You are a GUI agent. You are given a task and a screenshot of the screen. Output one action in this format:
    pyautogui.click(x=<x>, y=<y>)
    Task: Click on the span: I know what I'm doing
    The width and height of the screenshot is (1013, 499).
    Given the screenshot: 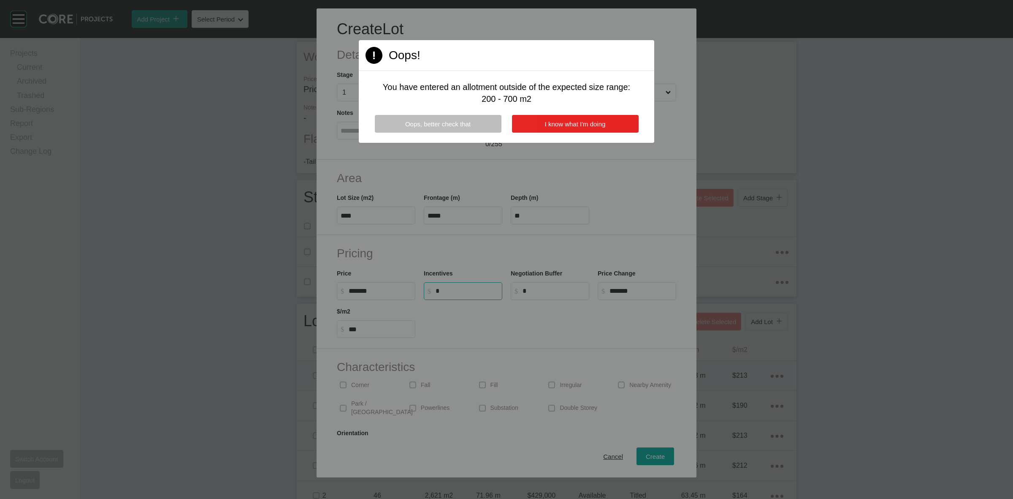 What is the action you would take?
    pyautogui.click(x=576, y=124)
    